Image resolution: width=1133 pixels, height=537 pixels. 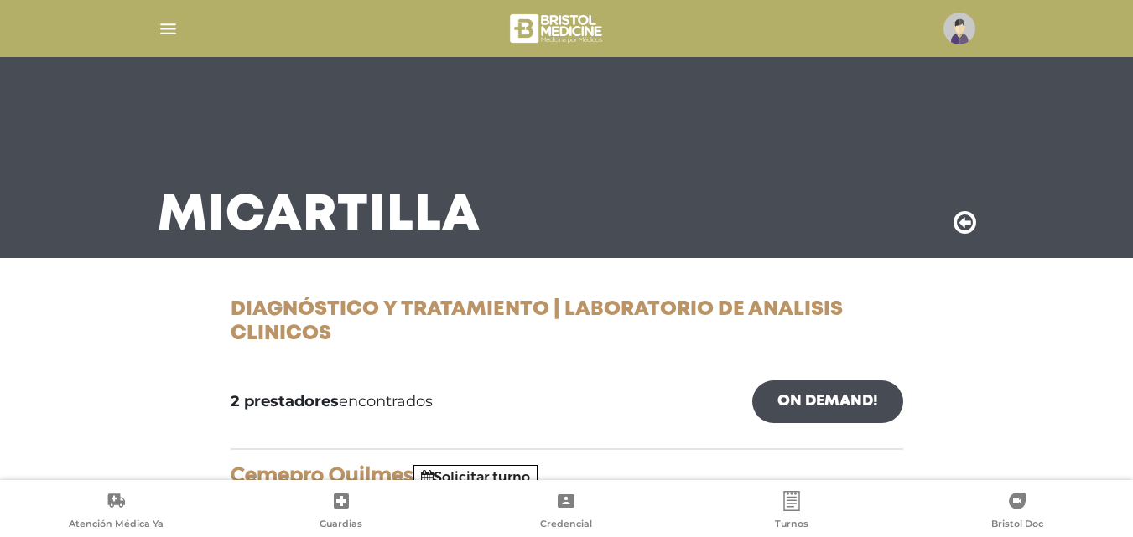 I want to click on a: Guardias, so click(x=341, y=512).